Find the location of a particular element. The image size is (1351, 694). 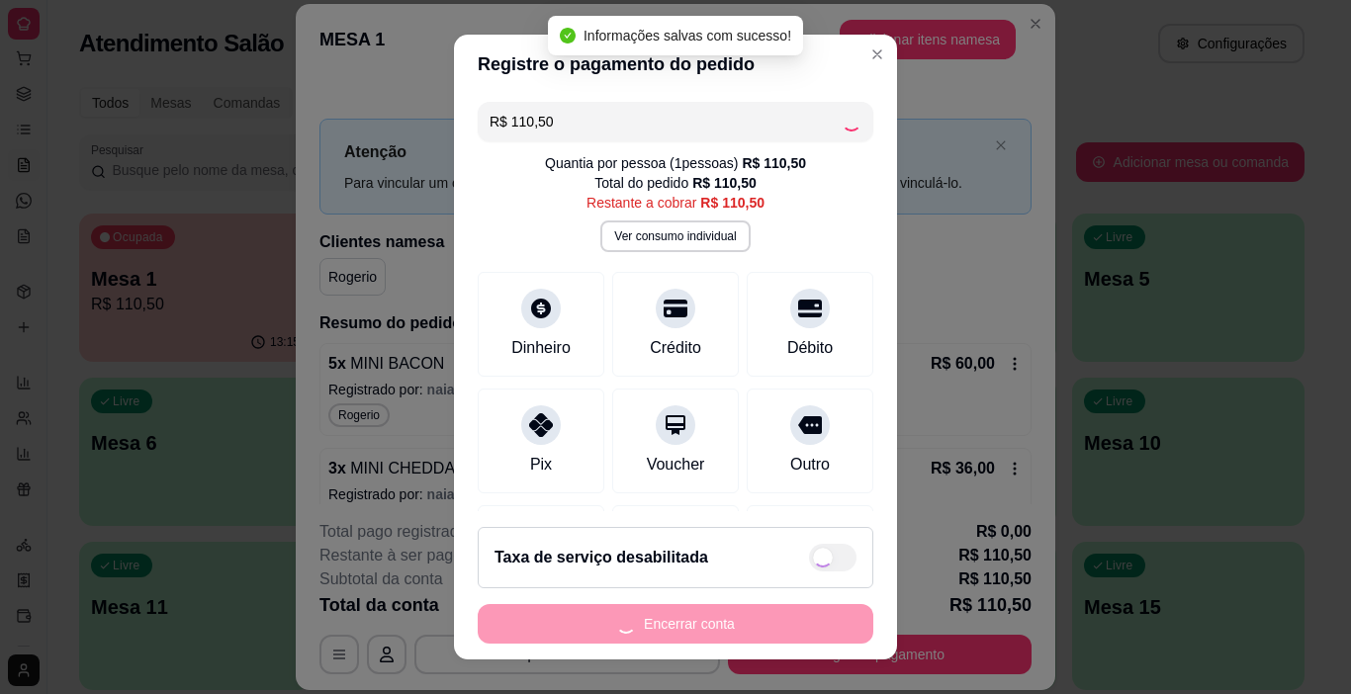

button: Close is located at coordinates (877, 54).